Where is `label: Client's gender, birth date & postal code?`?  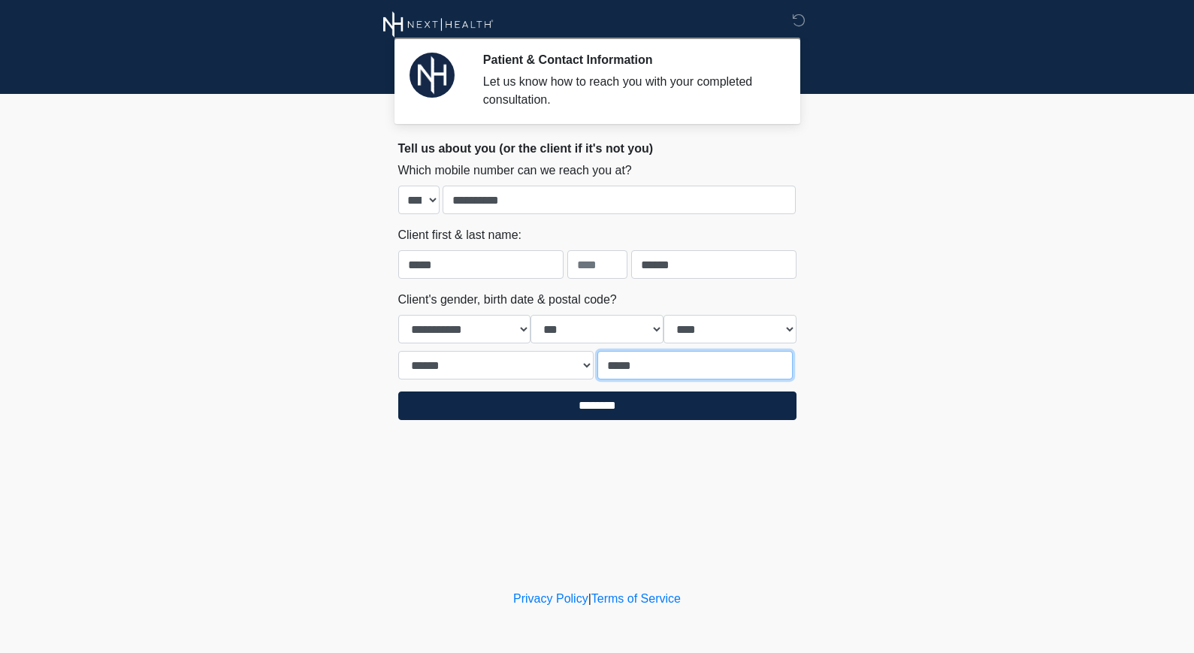 label: Client's gender, birth date & postal code? is located at coordinates (507, 300).